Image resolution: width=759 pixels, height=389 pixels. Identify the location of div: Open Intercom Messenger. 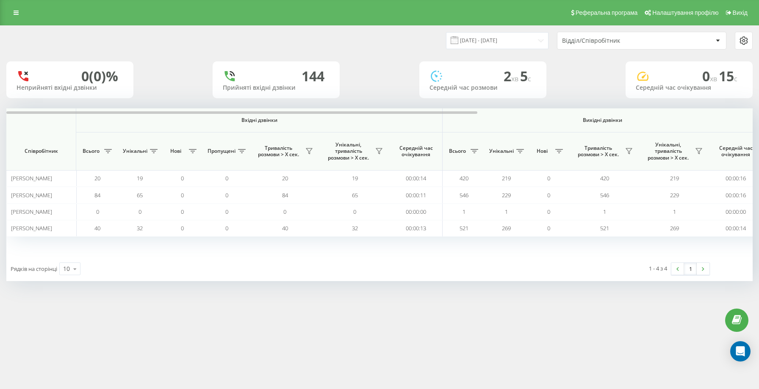
(740, 351).